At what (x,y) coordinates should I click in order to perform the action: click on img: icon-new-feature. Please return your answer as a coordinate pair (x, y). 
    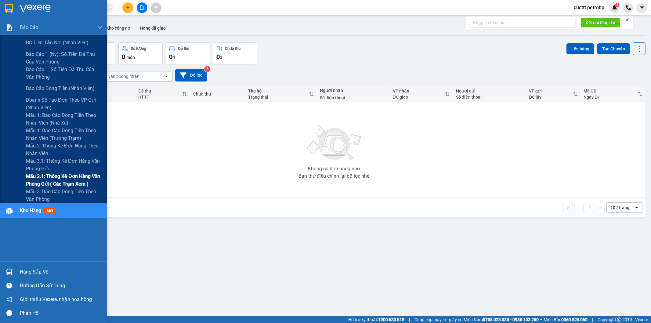
    Looking at the image, I should click on (615, 8).